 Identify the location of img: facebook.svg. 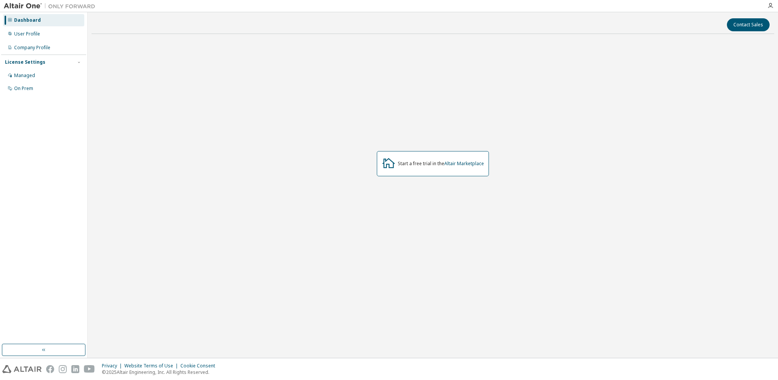
(50, 369).